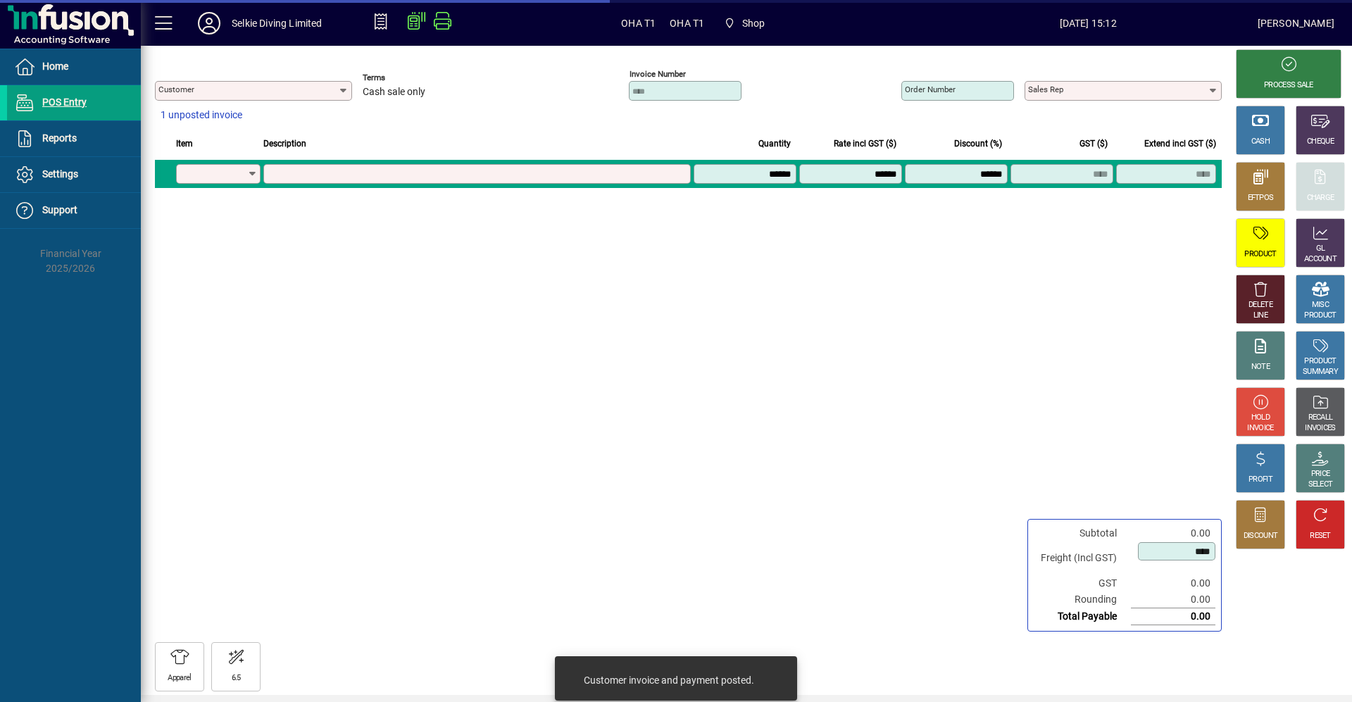 The height and width of the screenshot is (702, 1352). Describe the element at coordinates (1180, 144) in the screenshot. I see `span: Extend incl GST ($)` at that location.